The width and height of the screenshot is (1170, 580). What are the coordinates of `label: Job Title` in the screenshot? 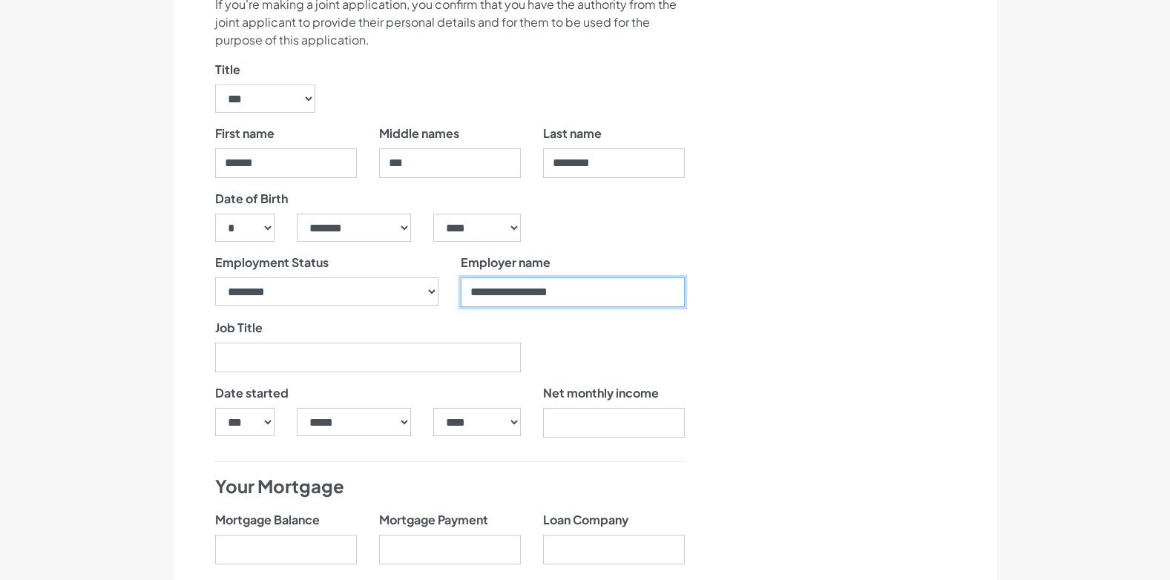 It's located at (239, 328).